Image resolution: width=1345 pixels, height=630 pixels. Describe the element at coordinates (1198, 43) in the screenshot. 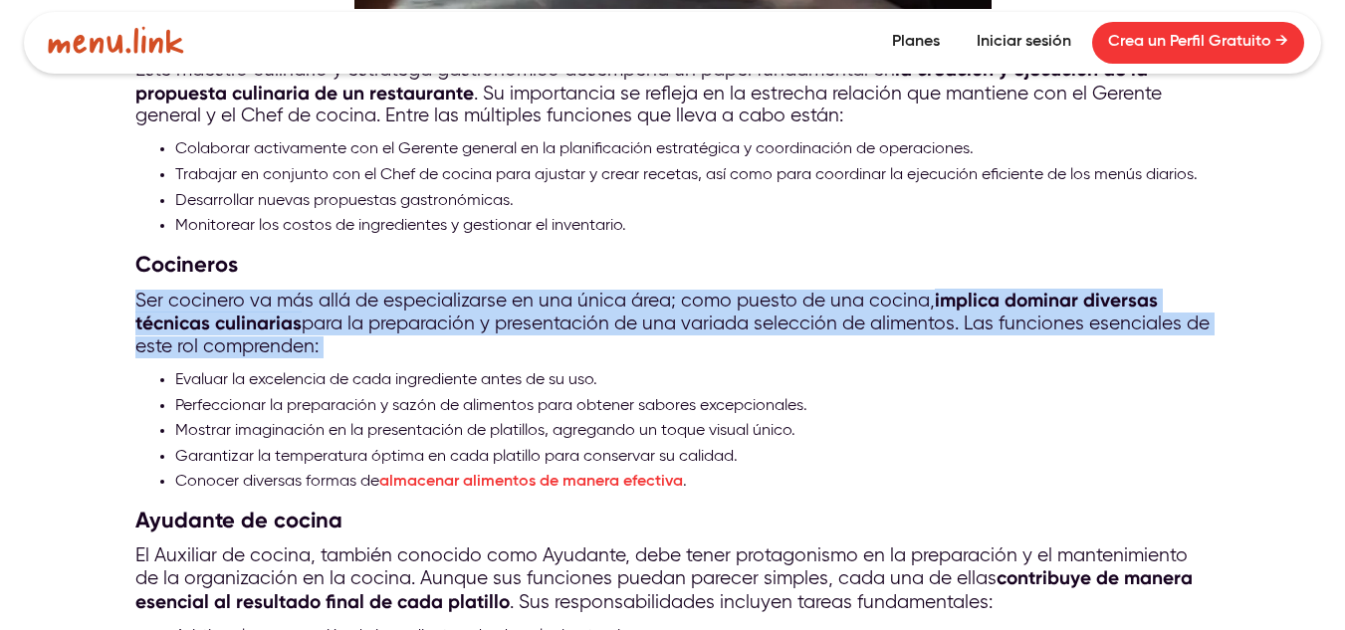

I see `a: Crea un Perfil Gratuito →` at that location.